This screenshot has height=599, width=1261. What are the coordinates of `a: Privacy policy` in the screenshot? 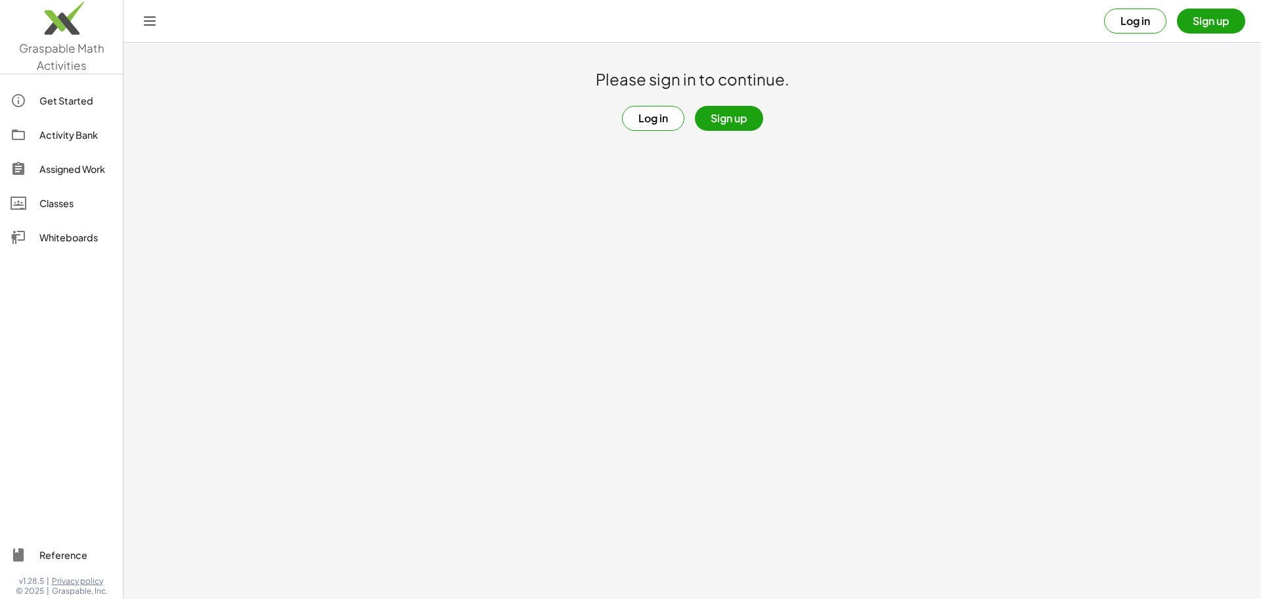 It's located at (79, 581).